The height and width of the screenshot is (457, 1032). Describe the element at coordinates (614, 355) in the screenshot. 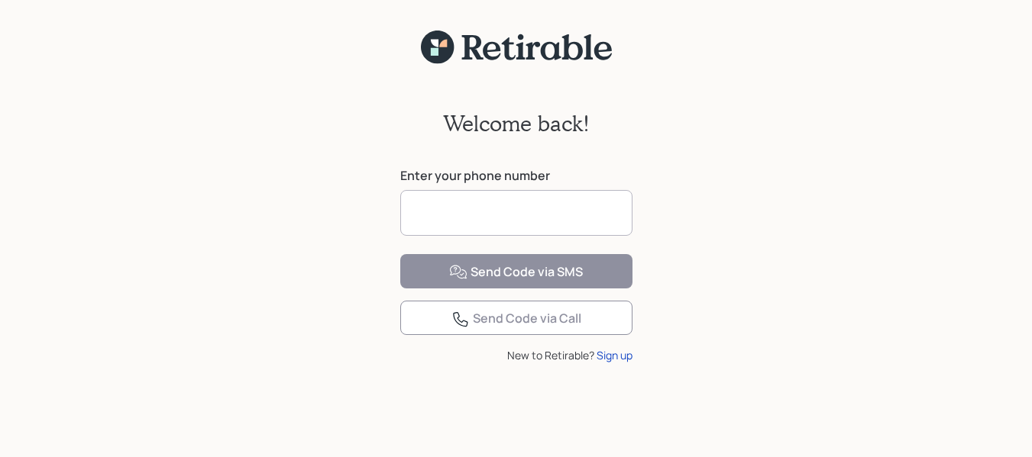

I see `div: Sign up` at that location.